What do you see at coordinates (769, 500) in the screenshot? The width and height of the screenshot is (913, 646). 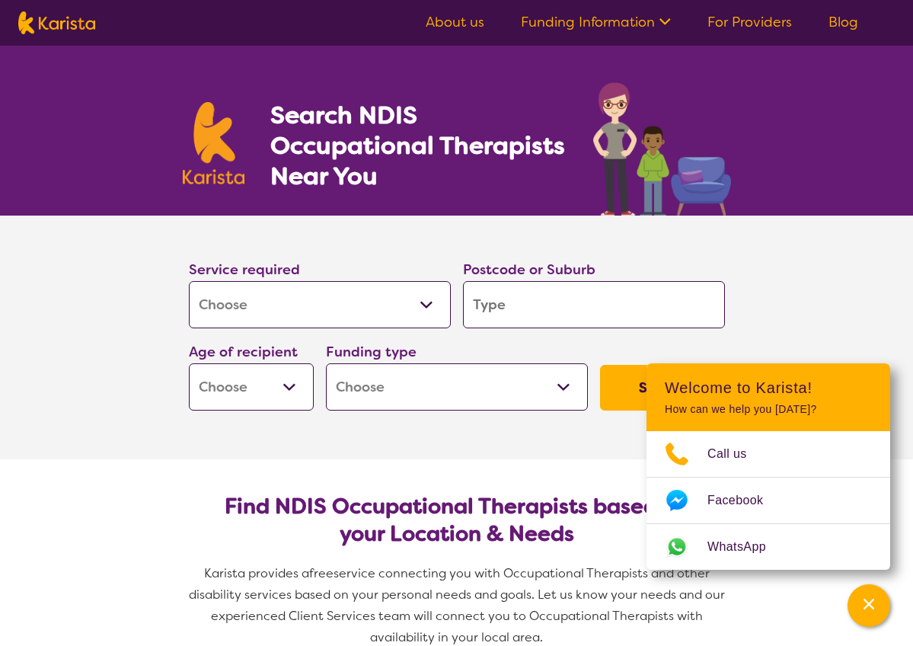 I see `ul: Choose channel` at bounding box center [769, 500].